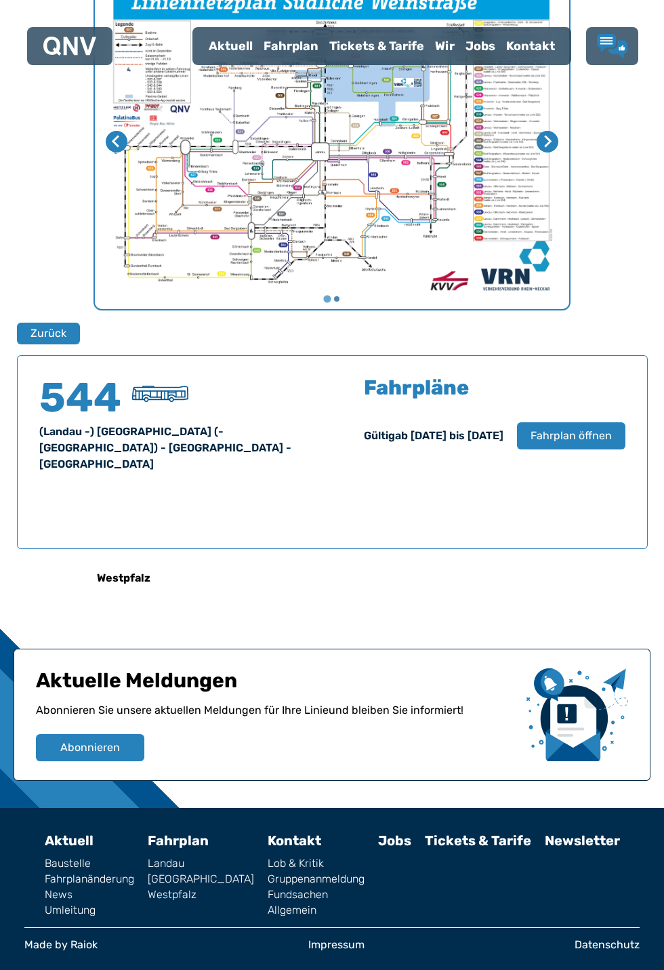  What do you see at coordinates (90, 747) in the screenshot?
I see `span: Abonnieren` at bounding box center [90, 747].